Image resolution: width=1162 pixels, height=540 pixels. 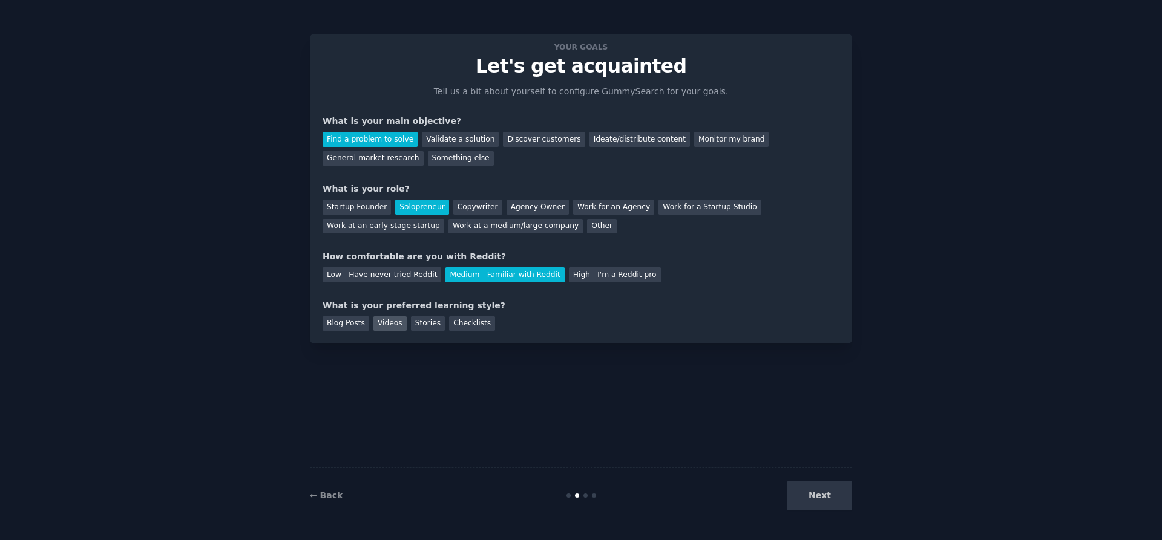 I want to click on span: Your goals, so click(x=581, y=47).